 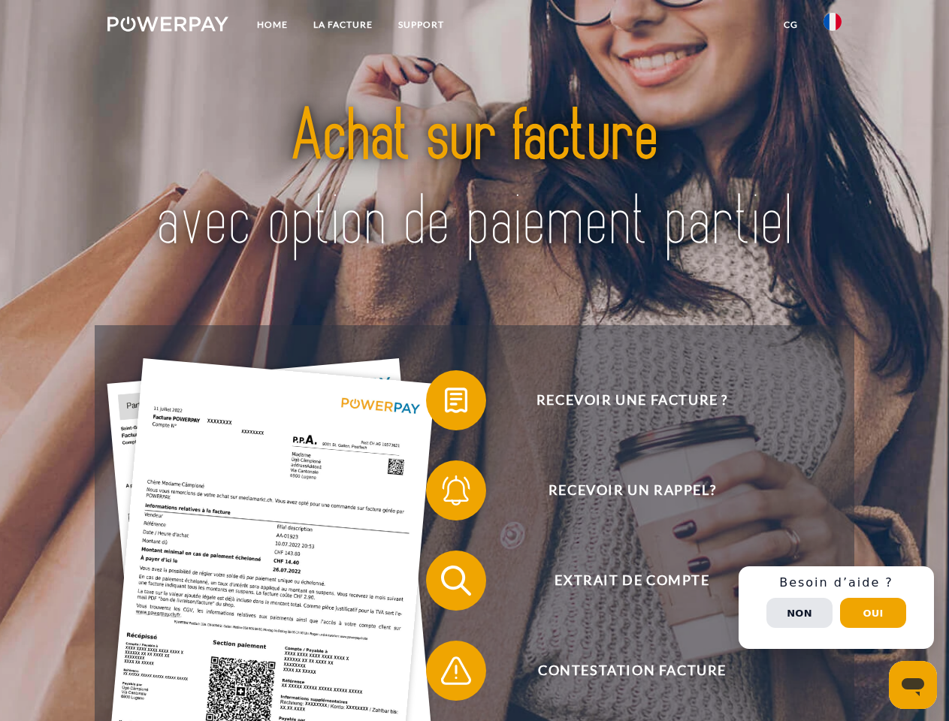 I want to click on a: Recevoir un rappel?, so click(x=622, y=491).